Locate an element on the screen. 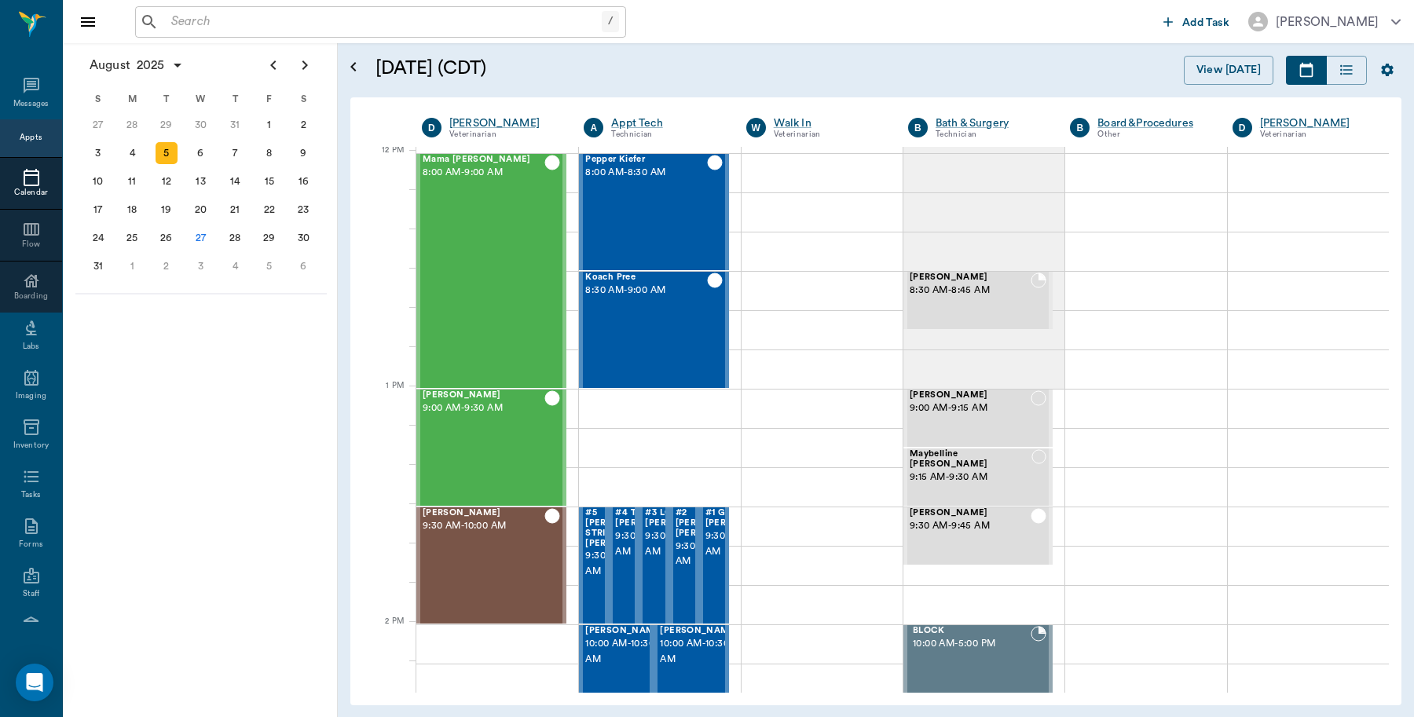  div: Saturday, August 2, 2025 is located at coordinates (303, 125).